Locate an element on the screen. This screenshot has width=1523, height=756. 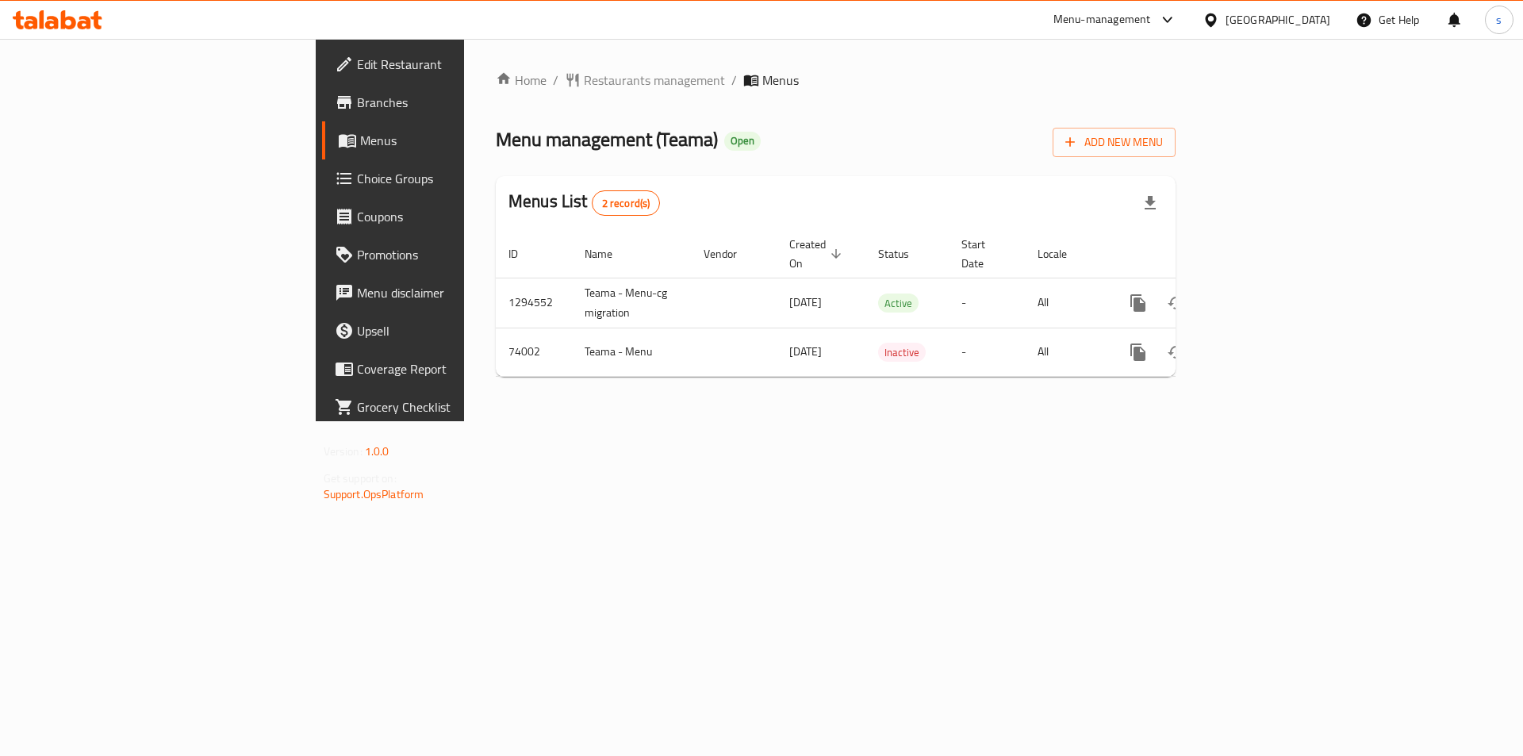
table: enhanced table is located at coordinates (890, 303).